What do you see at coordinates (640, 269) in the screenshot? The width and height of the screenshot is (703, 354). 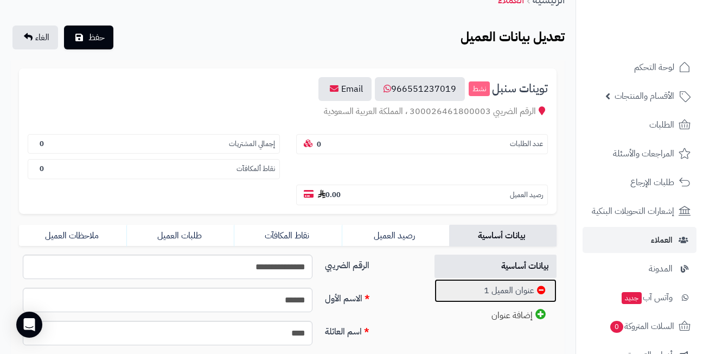 I see `a: المدونة` at bounding box center [640, 269].